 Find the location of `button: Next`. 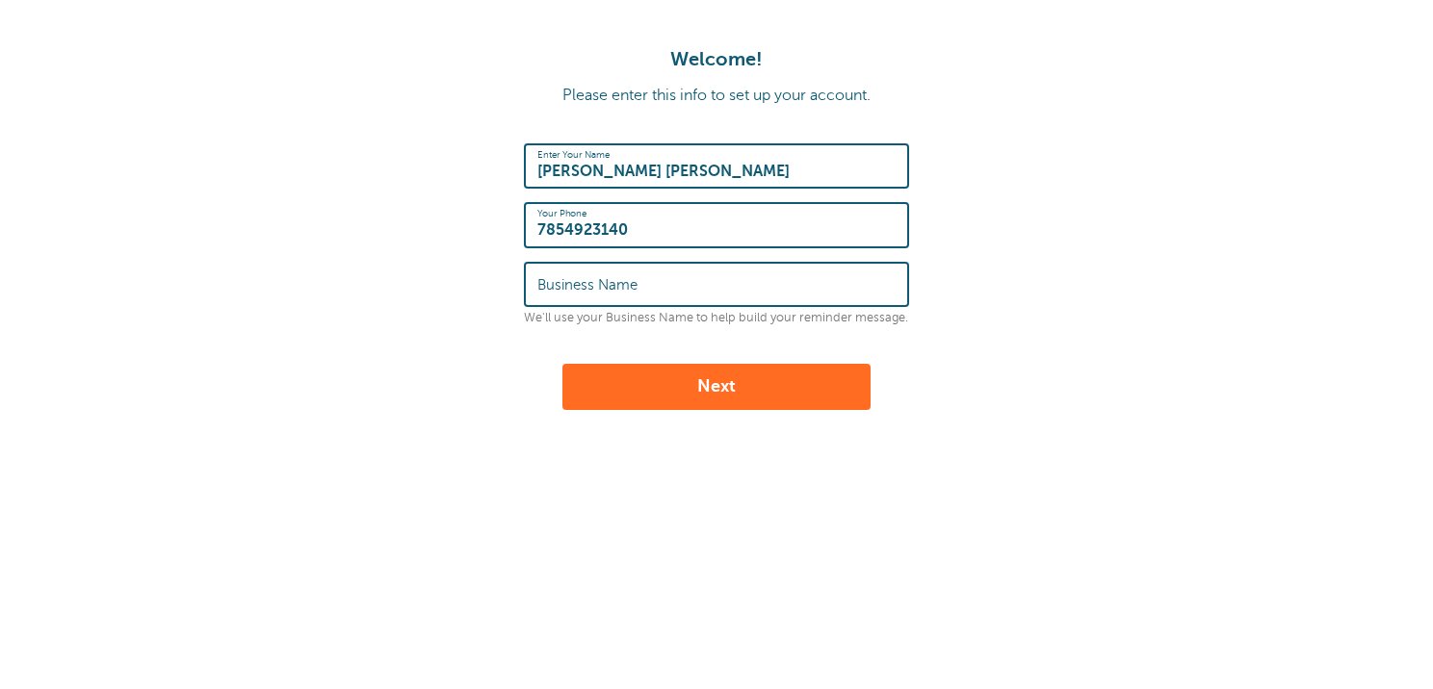

button: Next is located at coordinates (716, 387).